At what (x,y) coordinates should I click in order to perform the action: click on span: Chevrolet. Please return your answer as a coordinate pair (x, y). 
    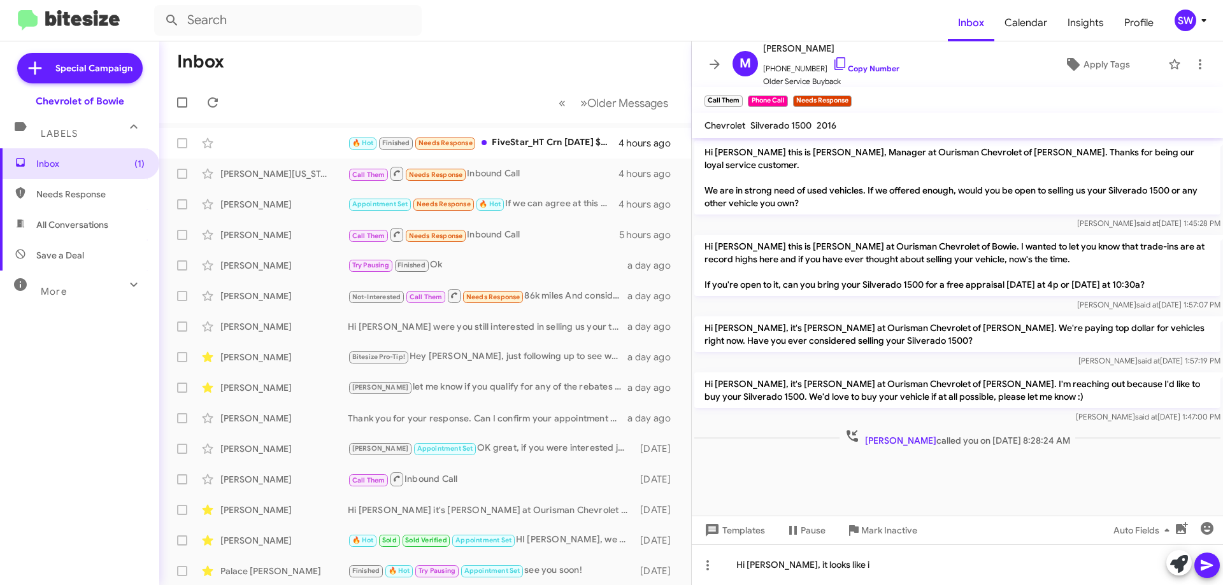
    Looking at the image, I should click on (725, 125).